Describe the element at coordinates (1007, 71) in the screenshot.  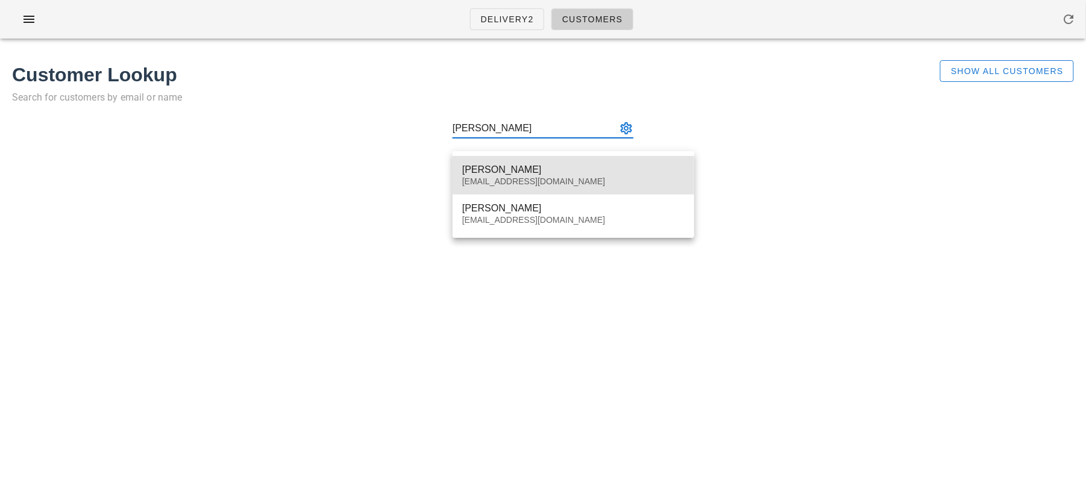
I see `button: Show All Customers` at that location.